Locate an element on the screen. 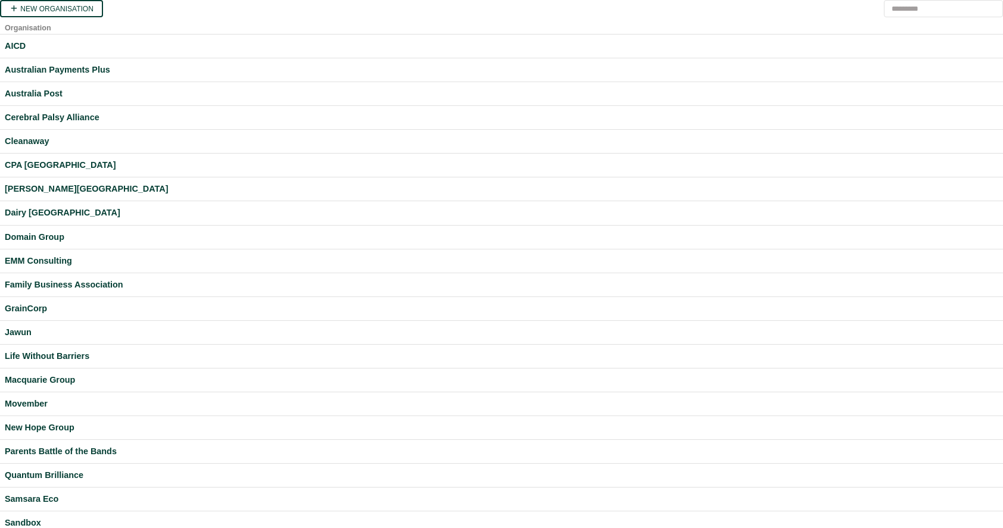 The image size is (1003, 528). div: Cleanaway is located at coordinates (502, 141).